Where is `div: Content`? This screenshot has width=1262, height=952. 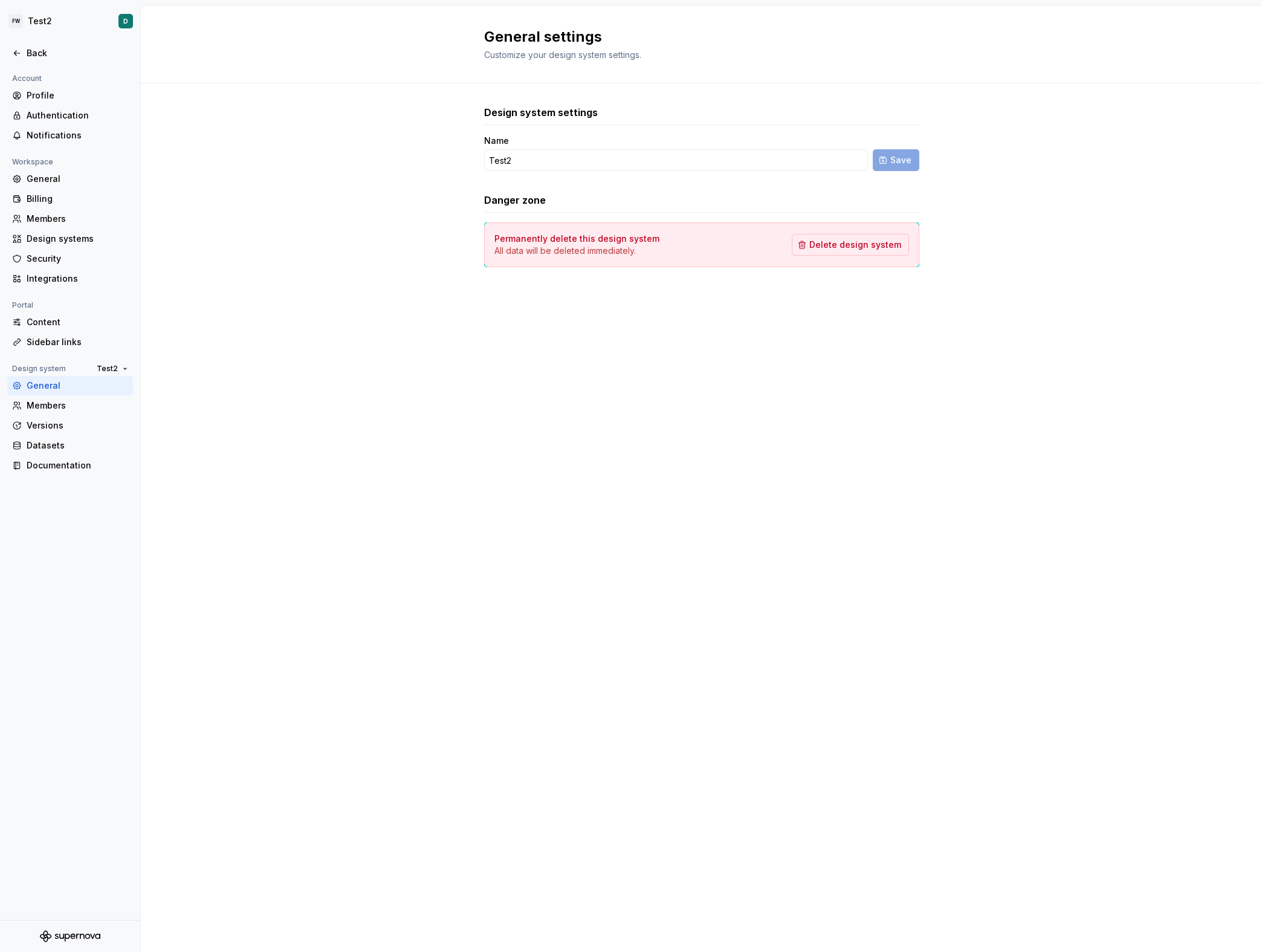 div: Content is located at coordinates (78, 322).